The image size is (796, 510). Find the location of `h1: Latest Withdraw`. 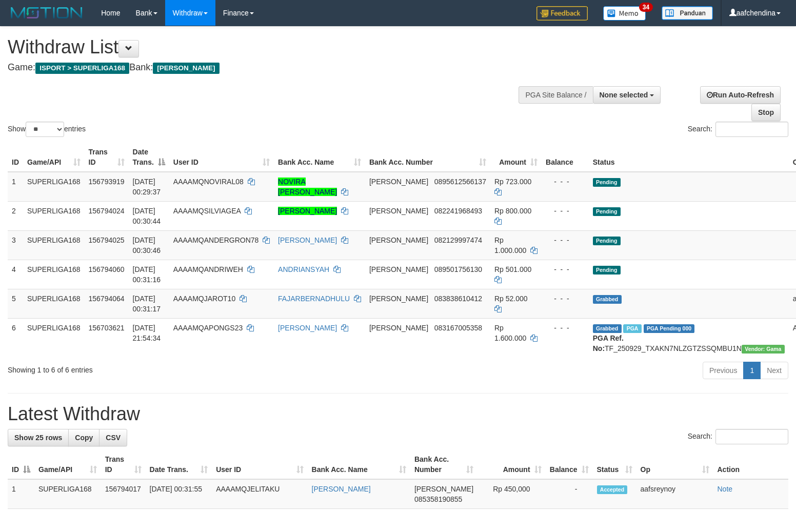

h1: Latest Withdraw is located at coordinates (398, 414).